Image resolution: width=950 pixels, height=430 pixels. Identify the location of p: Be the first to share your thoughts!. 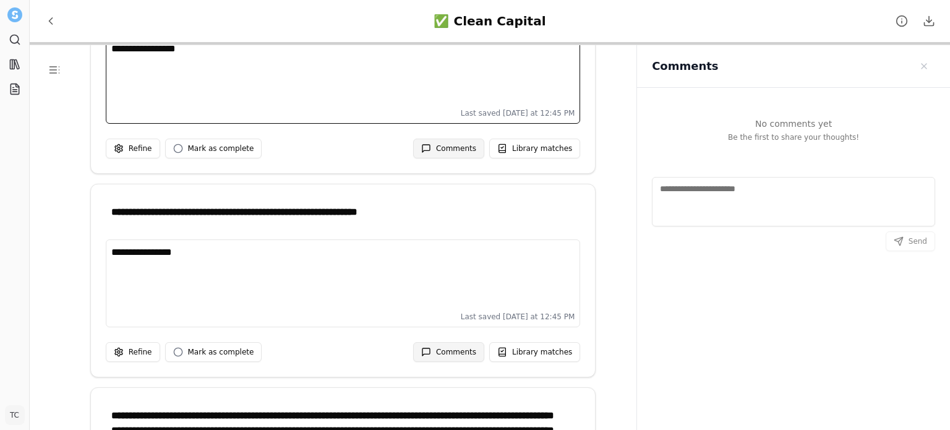
(794, 137).